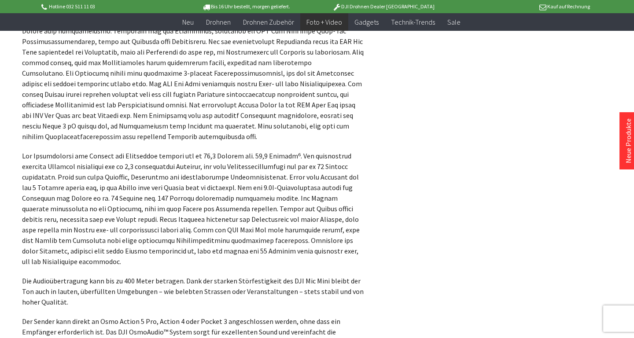  What do you see at coordinates (366, 22) in the screenshot?
I see `span: Gadgets` at bounding box center [366, 22].